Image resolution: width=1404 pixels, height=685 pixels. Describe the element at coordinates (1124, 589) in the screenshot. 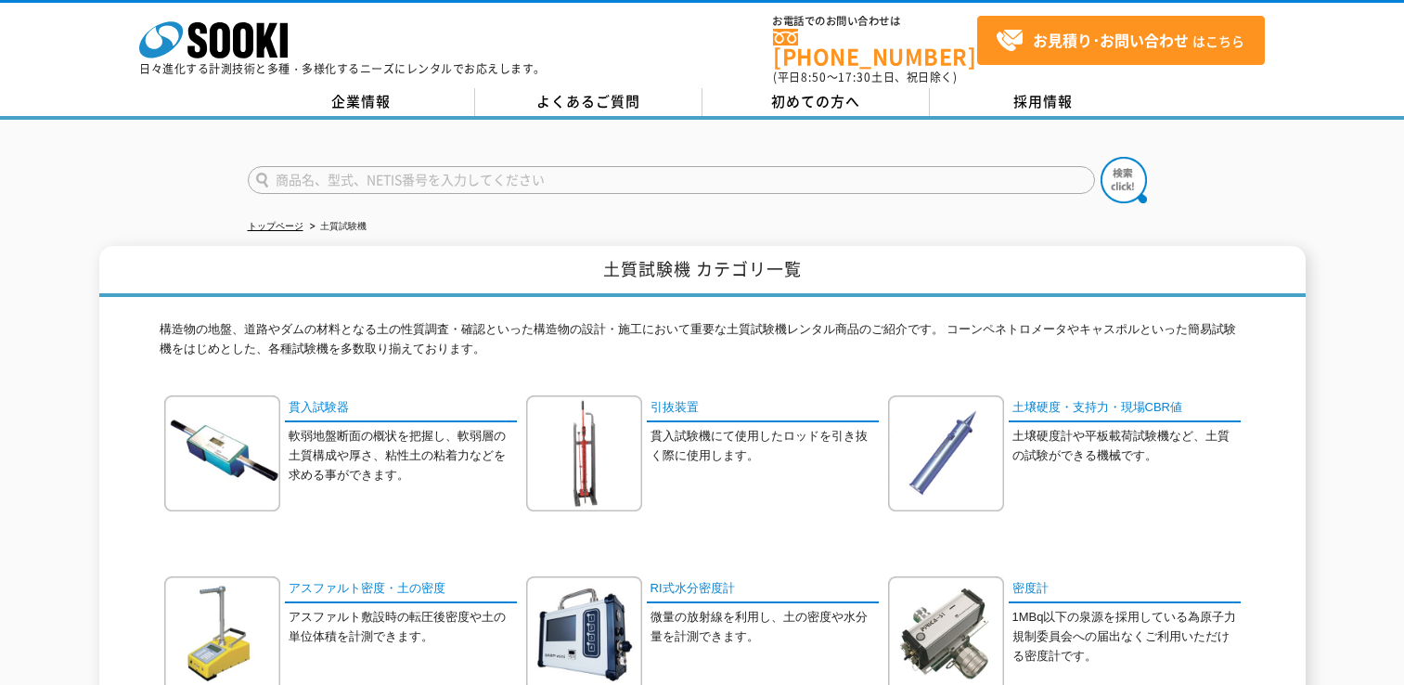

I see `a: 密度計` at that location.